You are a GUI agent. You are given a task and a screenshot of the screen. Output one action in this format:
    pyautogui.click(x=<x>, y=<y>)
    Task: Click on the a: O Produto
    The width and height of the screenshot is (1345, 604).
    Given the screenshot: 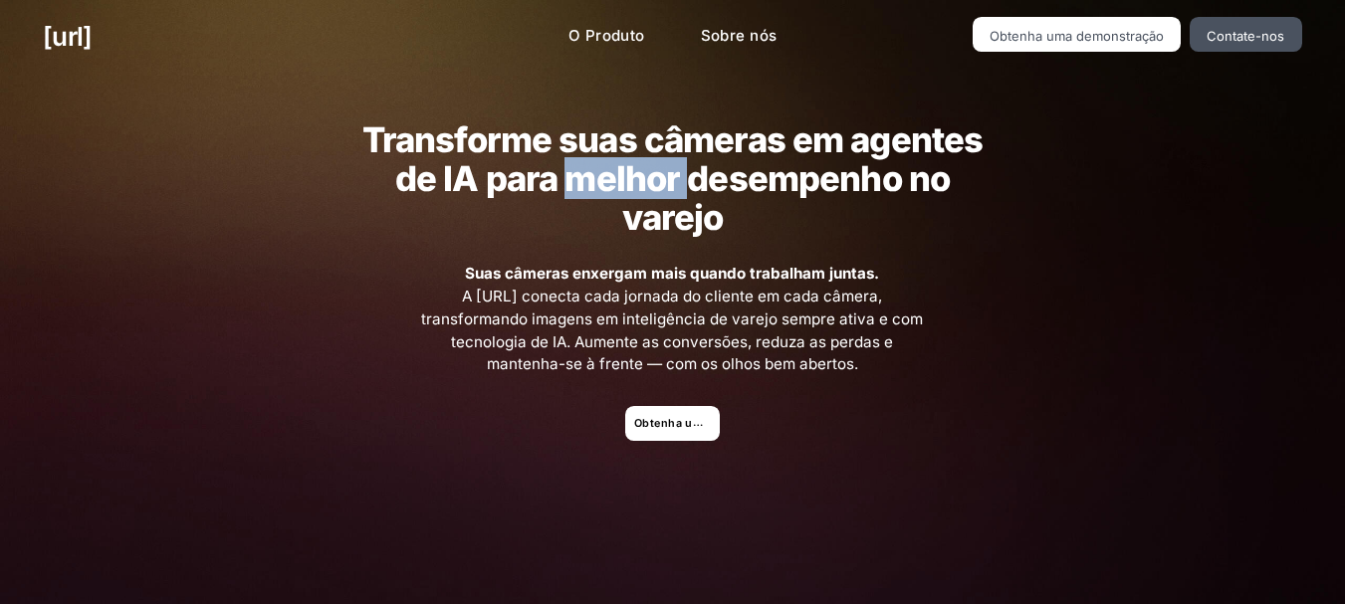 What is the action you would take?
    pyautogui.click(x=606, y=36)
    